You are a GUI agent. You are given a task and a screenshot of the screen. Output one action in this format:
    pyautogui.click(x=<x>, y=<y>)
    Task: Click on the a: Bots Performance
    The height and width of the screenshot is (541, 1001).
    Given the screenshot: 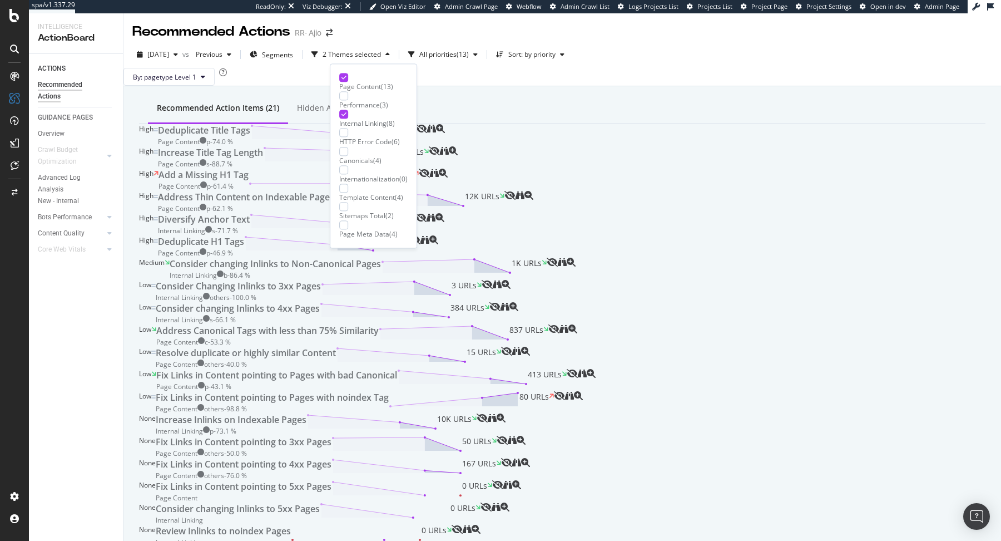 What is the action you would take?
    pyautogui.click(x=71, y=217)
    